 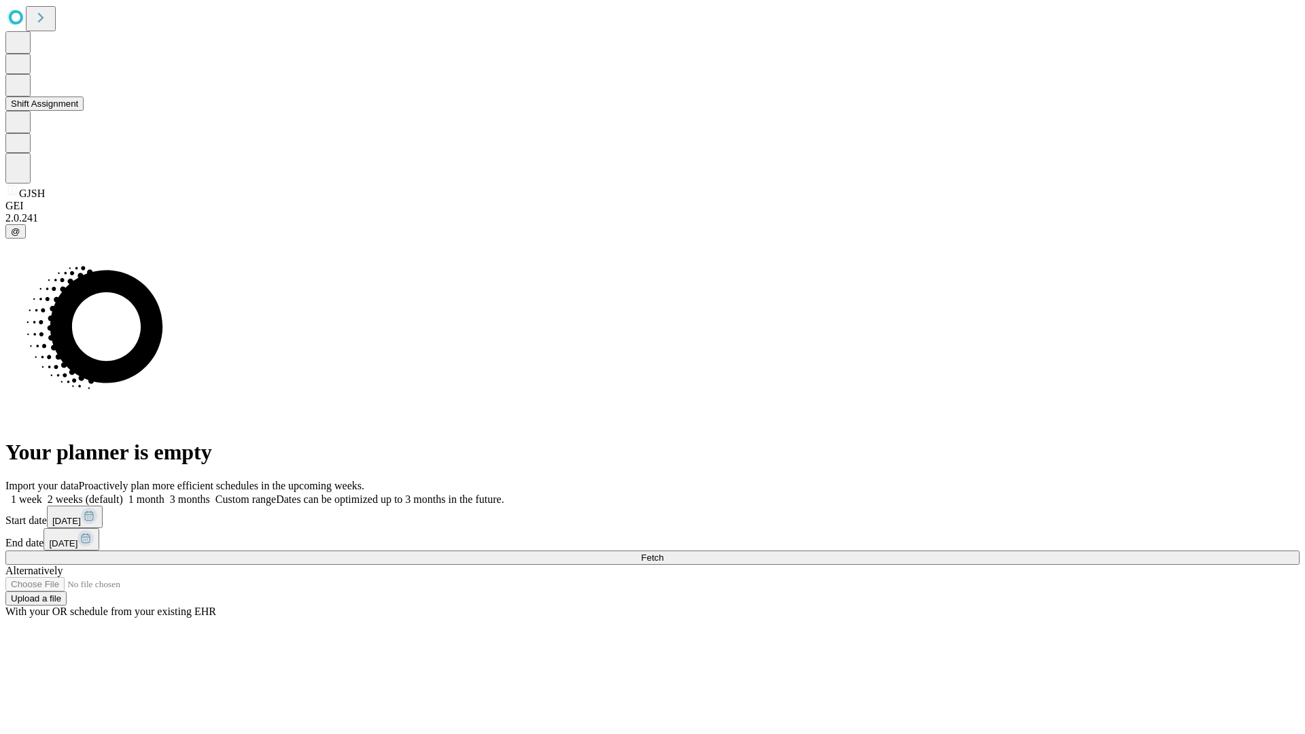 I want to click on h1: Your planner is empty, so click(x=652, y=452).